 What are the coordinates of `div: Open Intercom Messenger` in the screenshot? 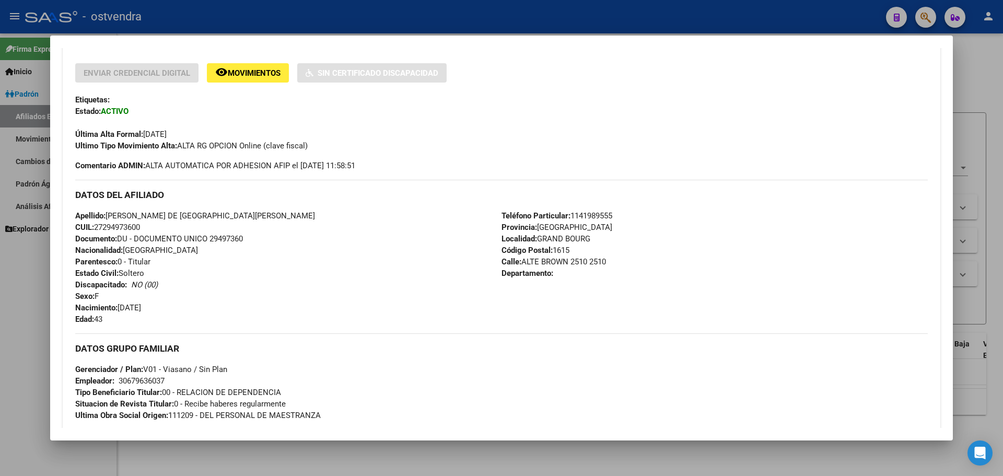 It's located at (980, 453).